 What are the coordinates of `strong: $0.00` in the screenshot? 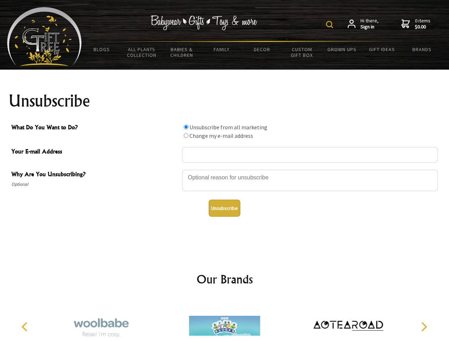 It's located at (423, 27).